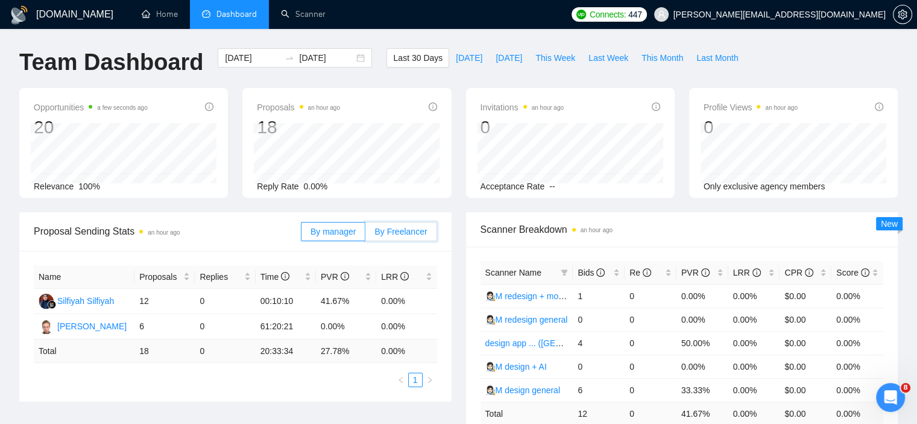 This screenshot has height=424, width=917. I want to click on a: SSSilfiyah Silfiyah, so click(76, 300).